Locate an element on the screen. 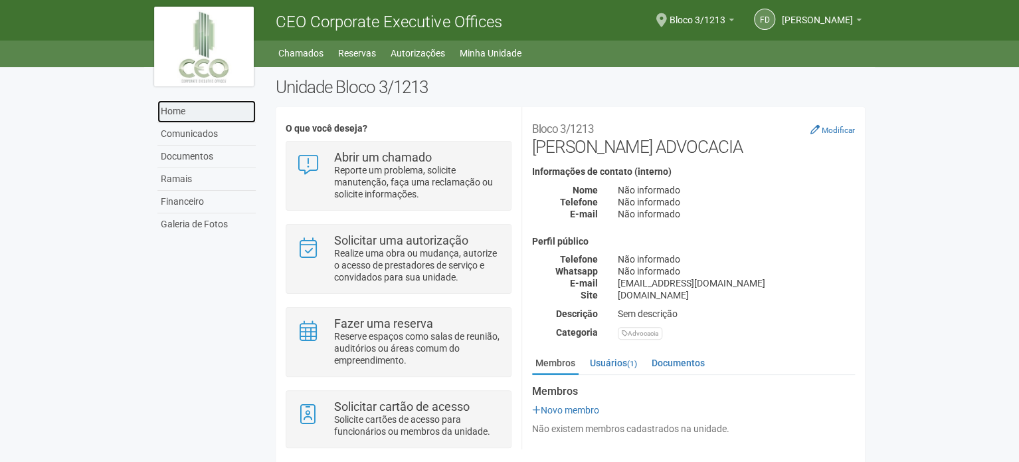 The width and height of the screenshot is (1019, 462). h2: Unidade Bloco 3/1213 is located at coordinates (570, 87).